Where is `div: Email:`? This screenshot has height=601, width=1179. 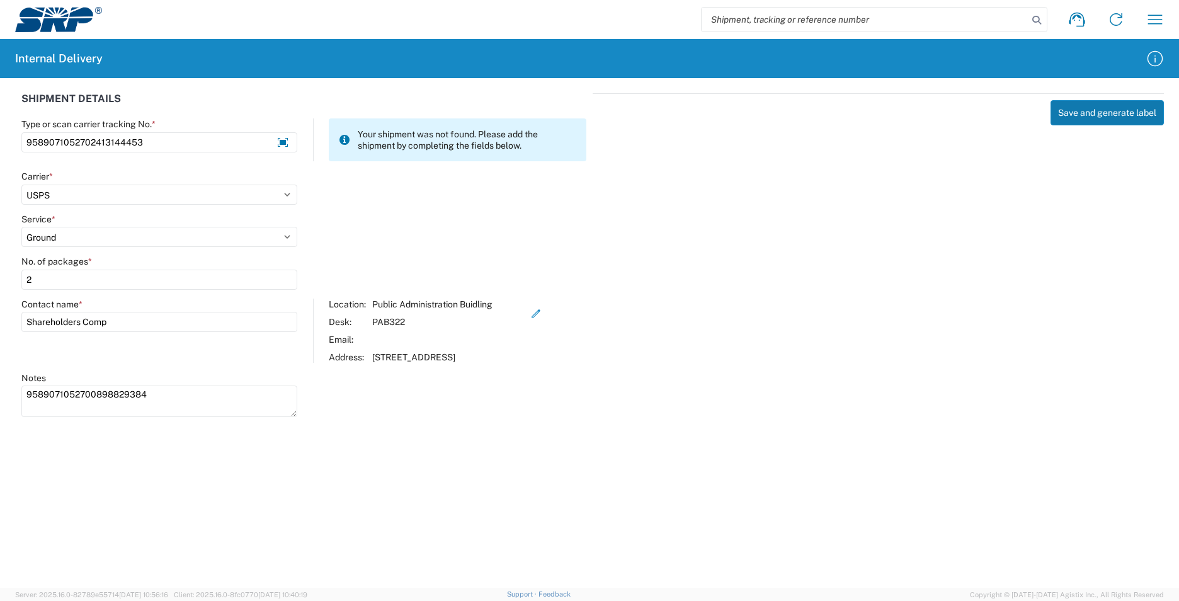
div: Email: is located at coordinates (347, 340).